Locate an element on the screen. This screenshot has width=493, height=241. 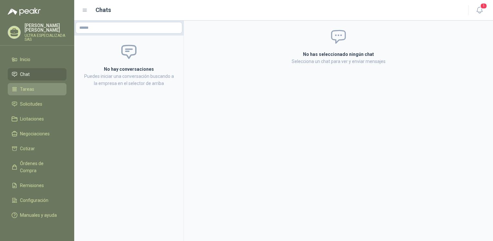
a: Remisiones is located at coordinates (37, 185).